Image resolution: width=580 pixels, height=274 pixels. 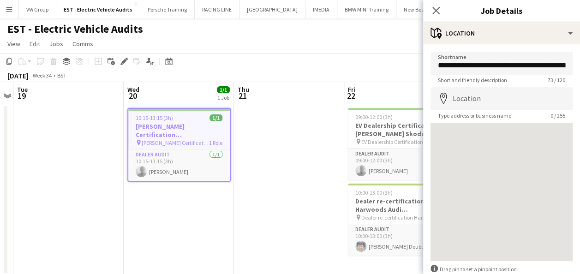 What do you see at coordinates (83, 44) in the screenshot?
I see `a: Comms` at bounding box center [83, 44].